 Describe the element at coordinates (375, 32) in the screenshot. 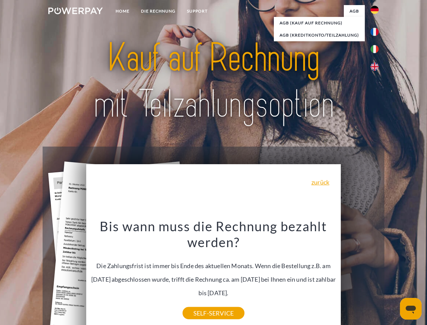

I see `img: fr` at that location.